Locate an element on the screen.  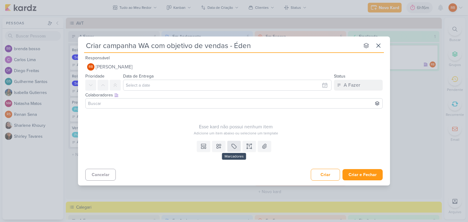
button: Criar is located at coordinates (325, 175).